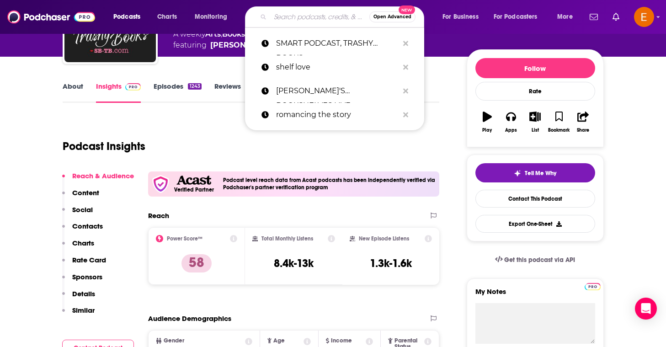 This screenshot has height=347, width=666. I want to click on button: Content, so click(80, 197).